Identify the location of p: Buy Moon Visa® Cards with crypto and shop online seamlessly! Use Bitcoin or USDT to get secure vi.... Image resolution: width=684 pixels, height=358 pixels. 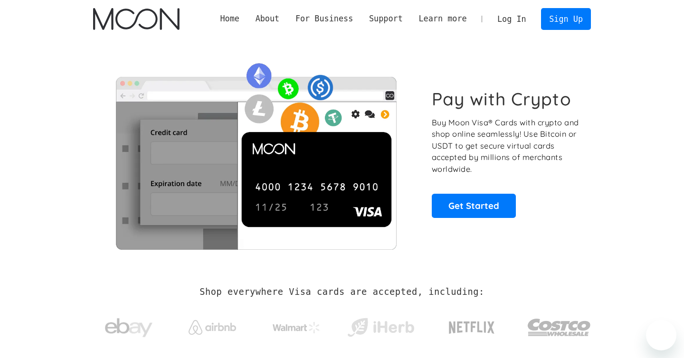
(506, 146).